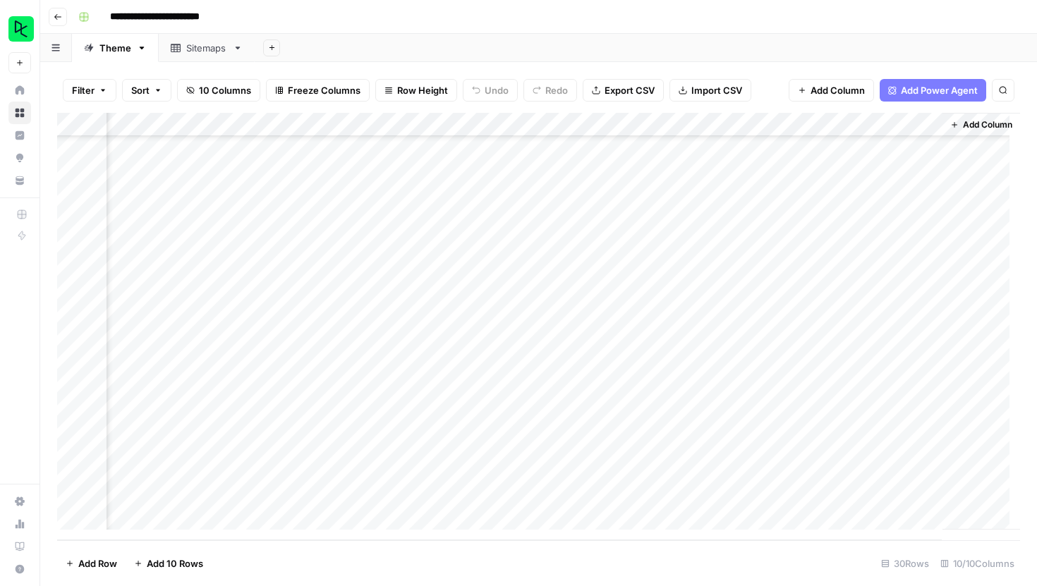  I want to click on a: Home, so click(20, 90).